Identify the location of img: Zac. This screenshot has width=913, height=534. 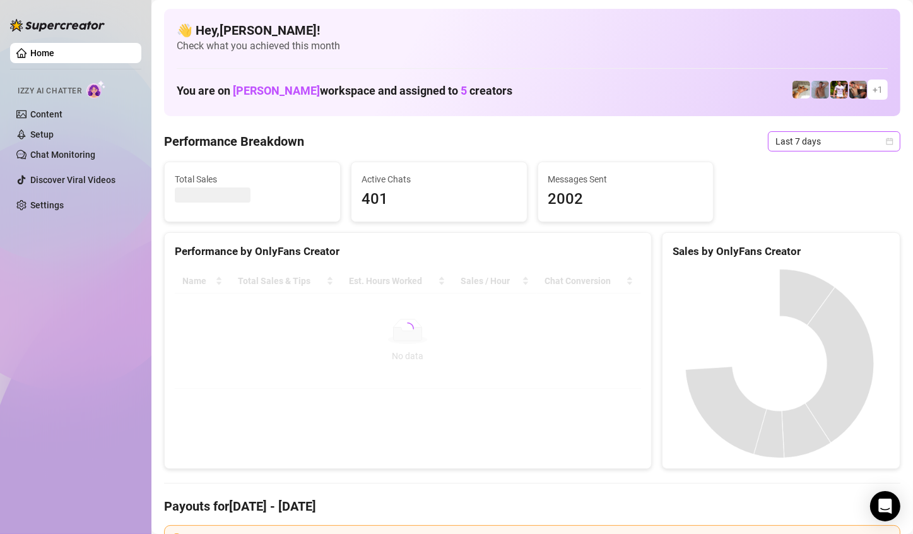
(801, 90).